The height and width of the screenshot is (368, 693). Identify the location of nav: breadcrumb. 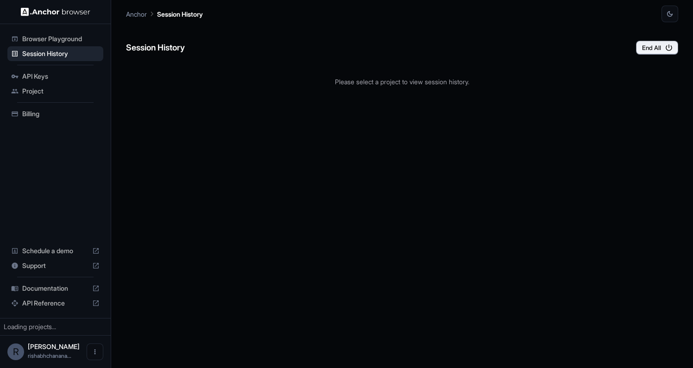
(164, 14).